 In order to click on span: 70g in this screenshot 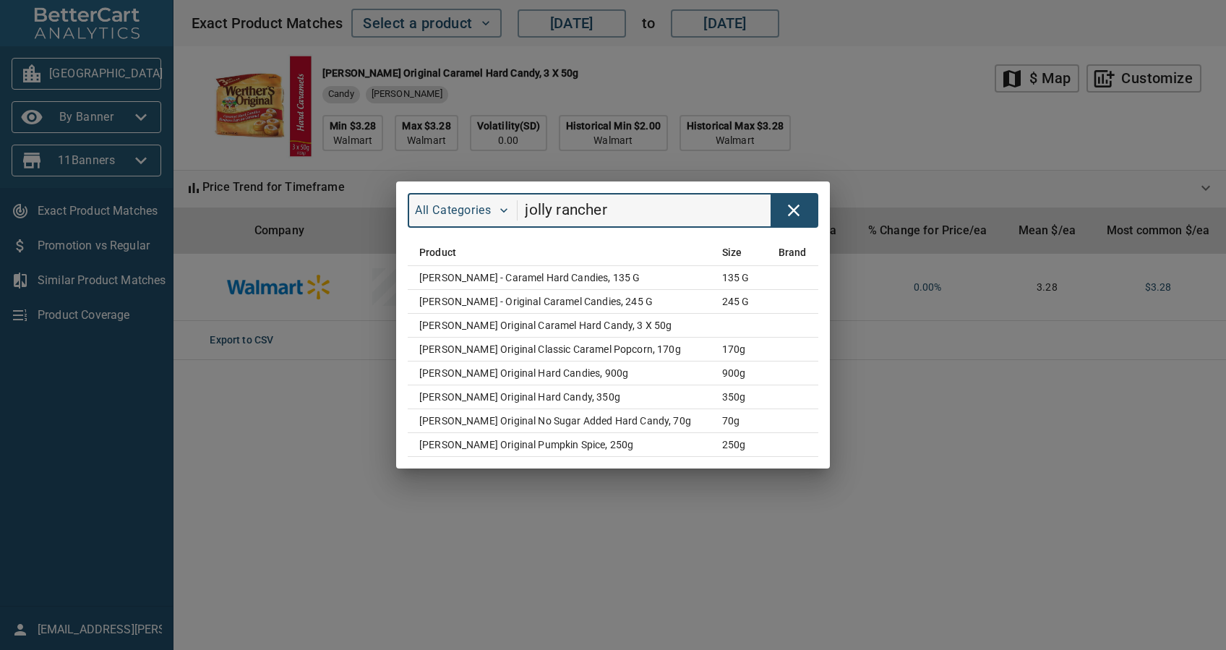, I will do `click(731, 421)`.